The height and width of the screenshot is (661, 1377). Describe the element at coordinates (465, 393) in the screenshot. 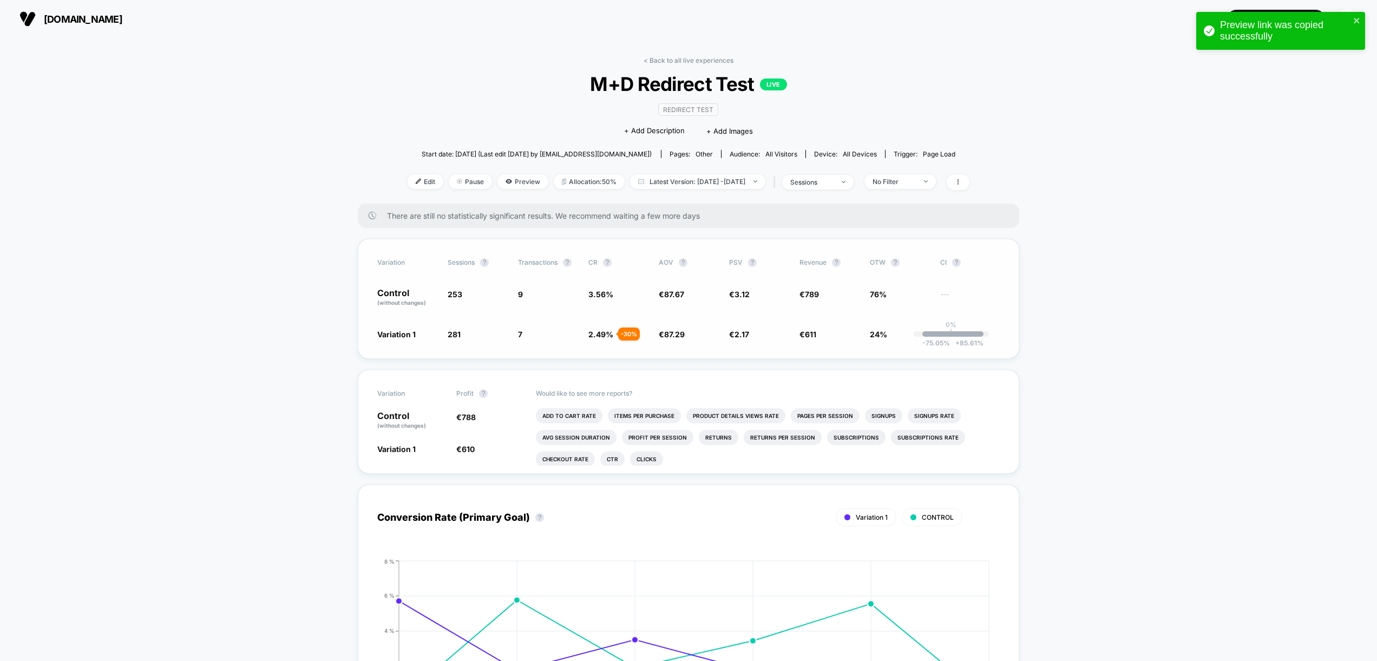

I see `span: Profit` at that location.